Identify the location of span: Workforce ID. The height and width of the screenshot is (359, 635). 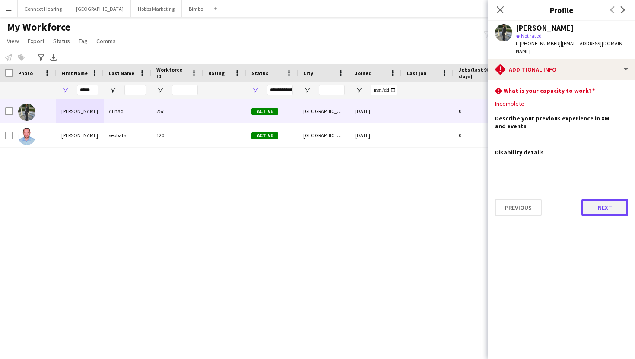
(172, 73).